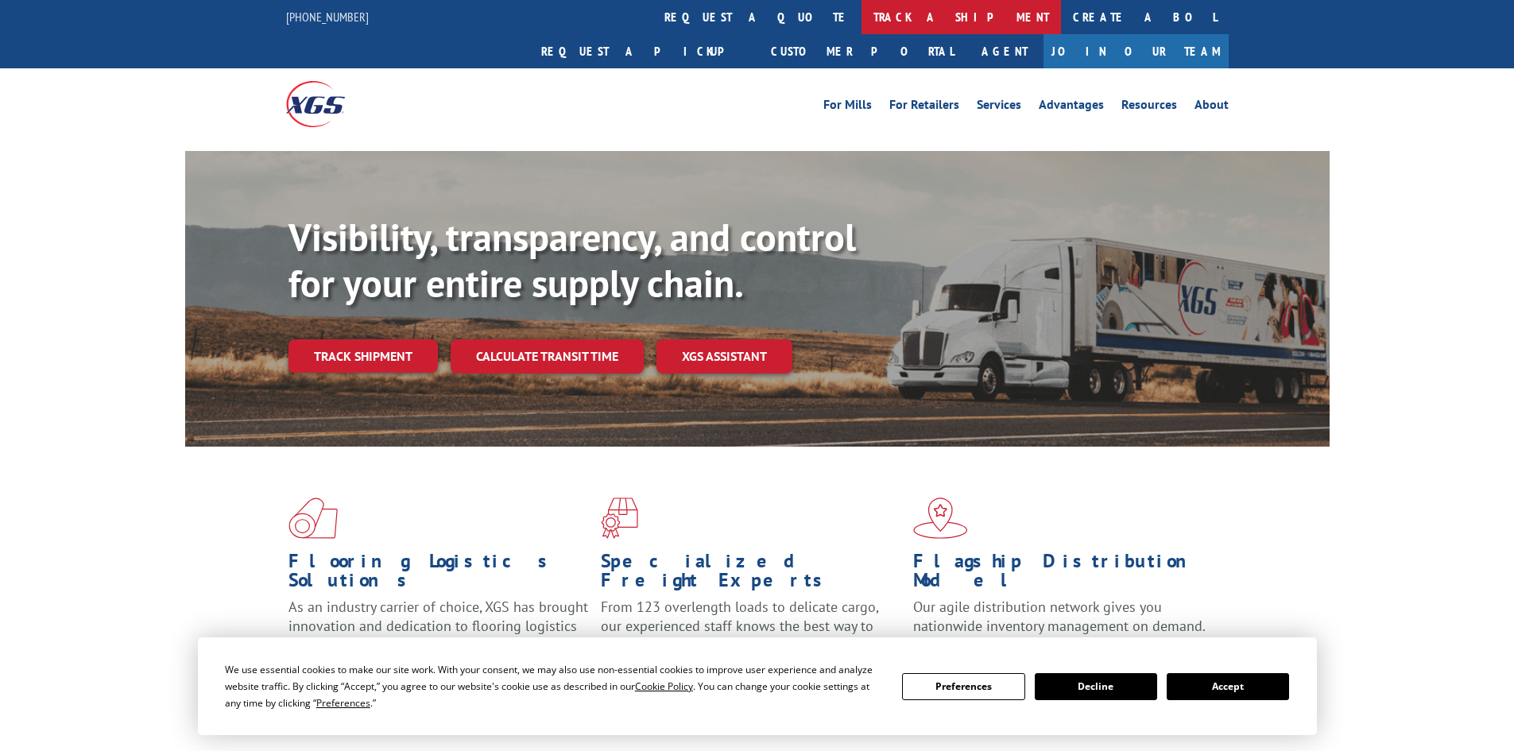  I want to click on a: For Retailers, so click(924, 107).